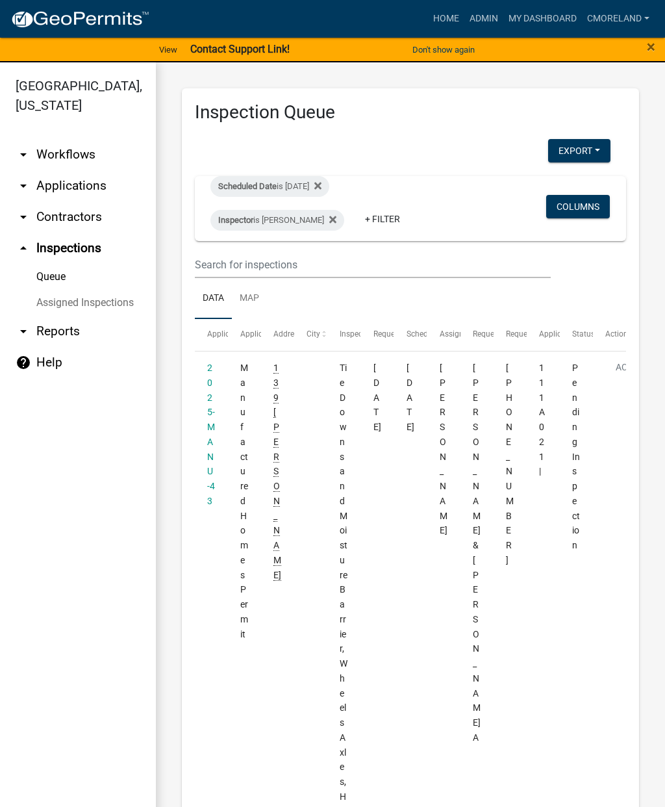 The width and height of the screenshot is (665, 807). What do you see at coordinates (240, 49) in the screenshot?
I see `strong: Contact Support Link!` at bounding box center [240, 49].